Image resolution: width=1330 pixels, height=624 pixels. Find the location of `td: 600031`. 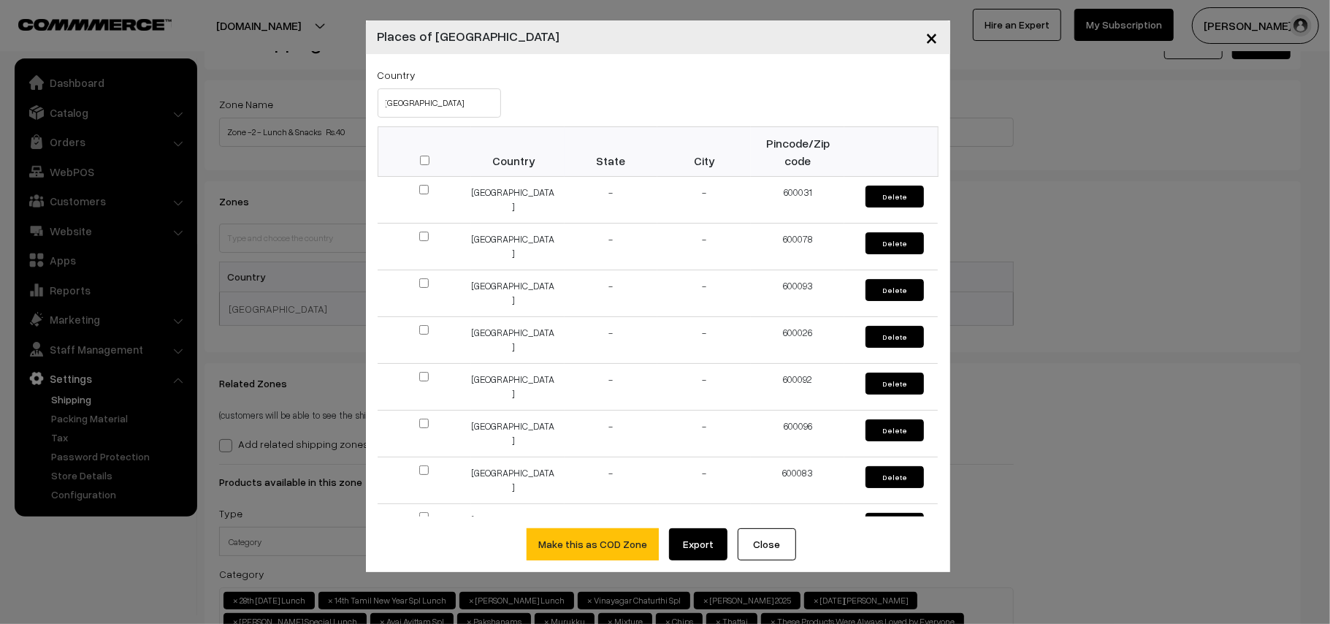

td: 600031 is located at coordinates (797, 200).